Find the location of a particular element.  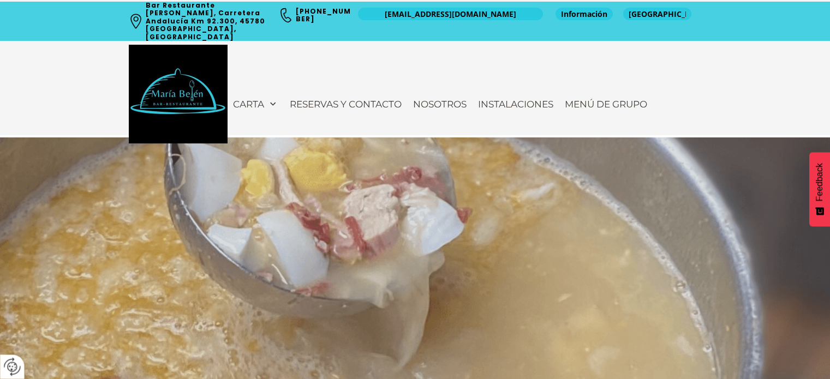

span: Instalaciones is located at coordinates (515, 104).